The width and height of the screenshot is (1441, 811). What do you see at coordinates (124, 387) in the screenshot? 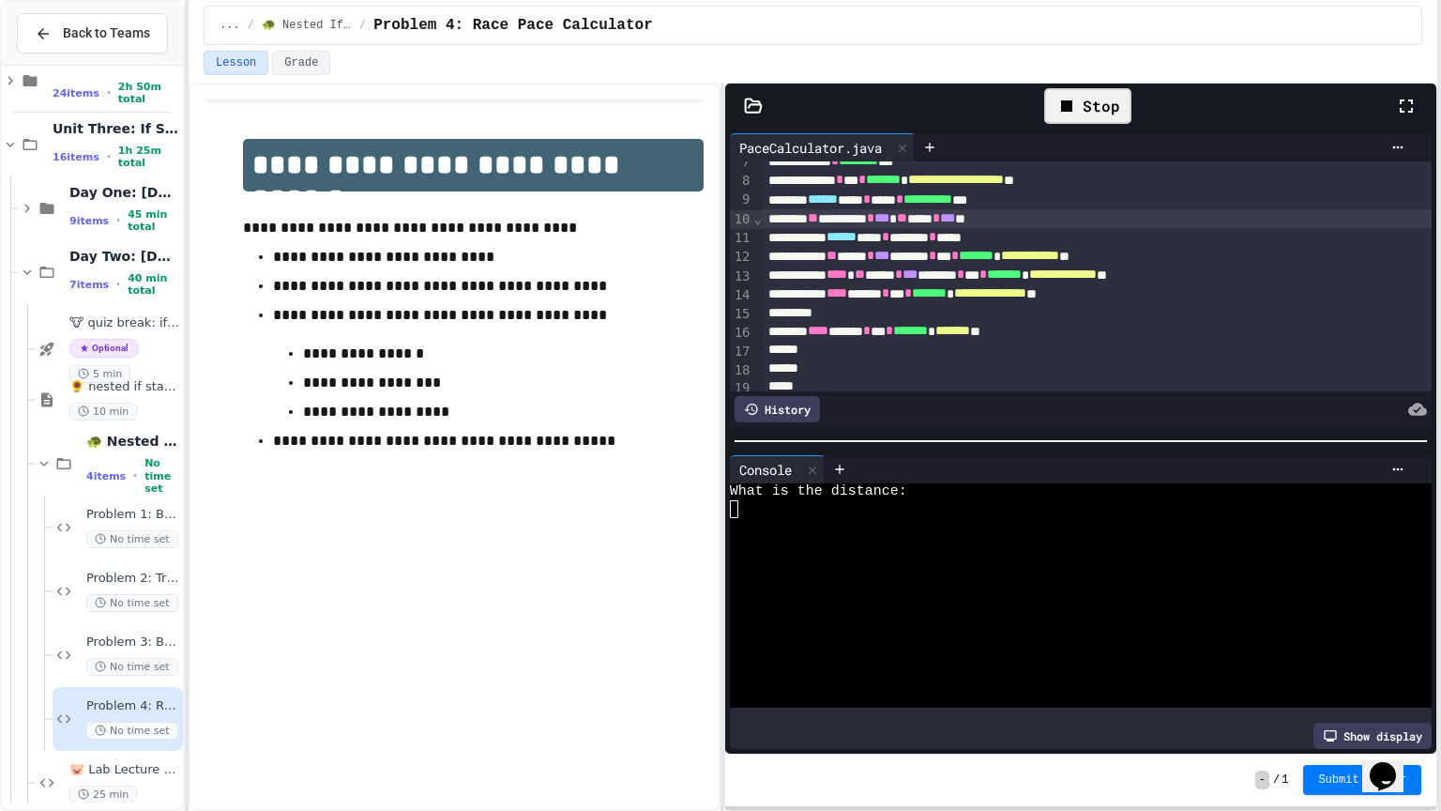
I see `span: 🌻 nested if statements notes` at bounding box center [124, 387].